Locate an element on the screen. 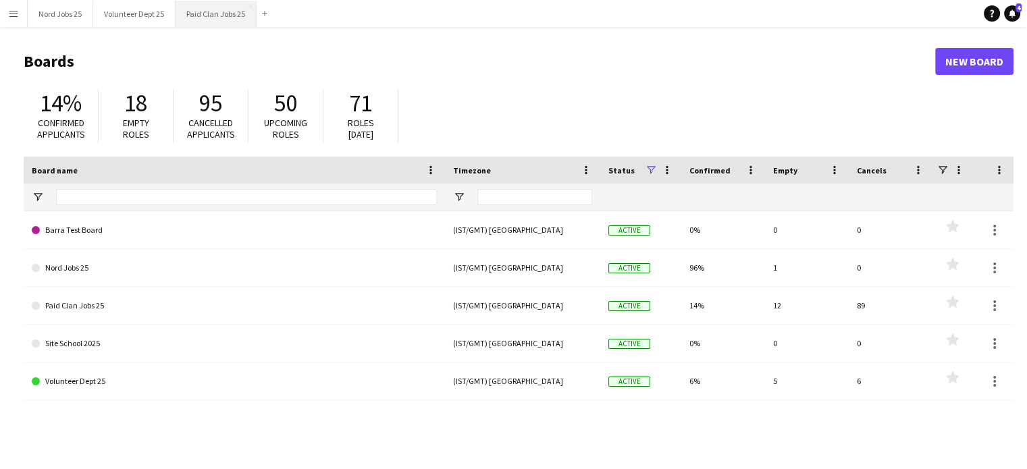 The image size is (1027, 469). div: 96% is located at coordinates (723, 267).